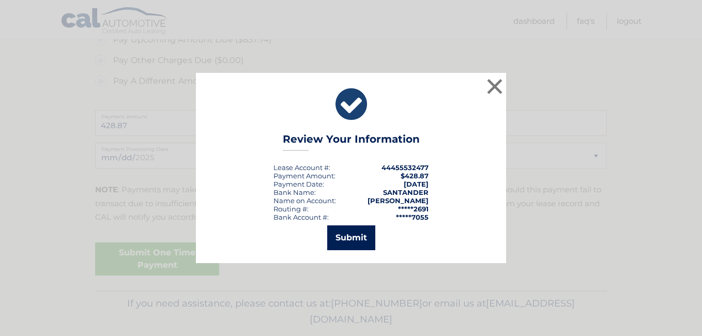 Image resolution: width=702 pixels, height=336 pixels. I want to click on h3: Review Your Information, so click(351, 142).